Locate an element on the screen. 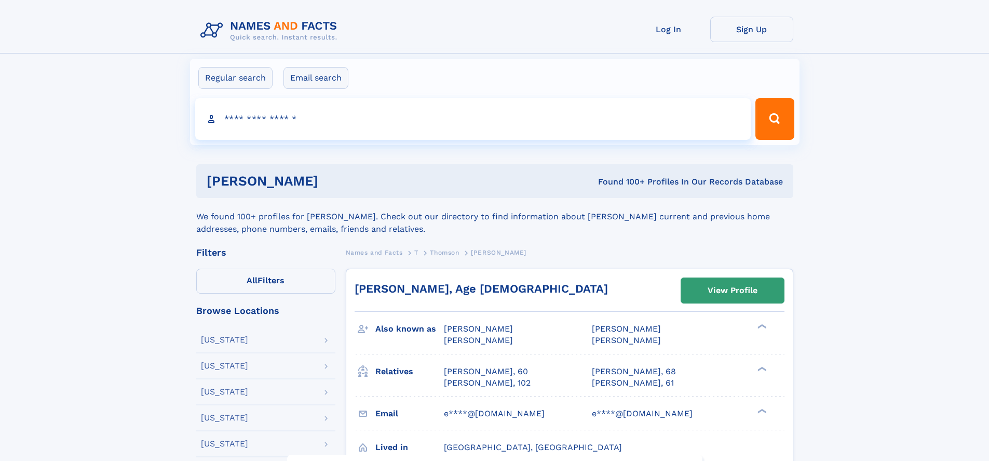 The image size is (989, 461). span: T is located at coordinates (416, 252).